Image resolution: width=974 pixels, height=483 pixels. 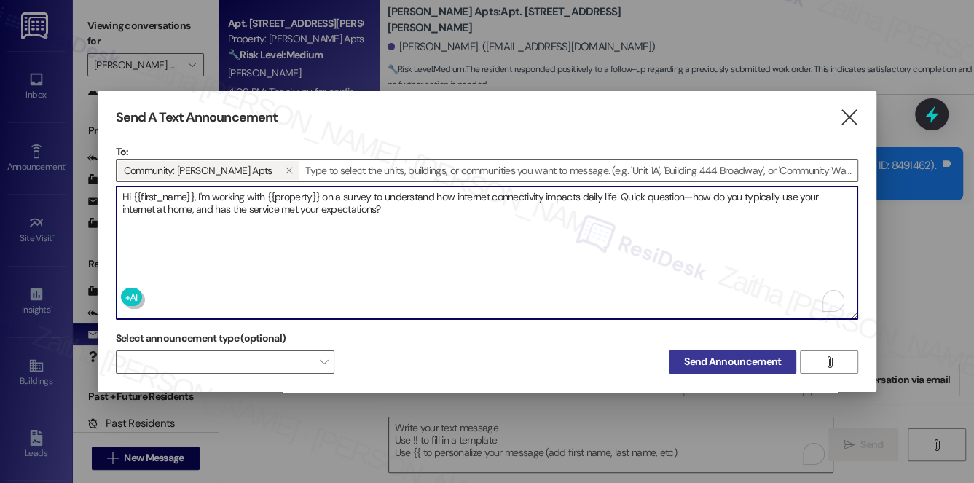 I want to click on label: Select announcement type (optional), so click(x=201, y=338).